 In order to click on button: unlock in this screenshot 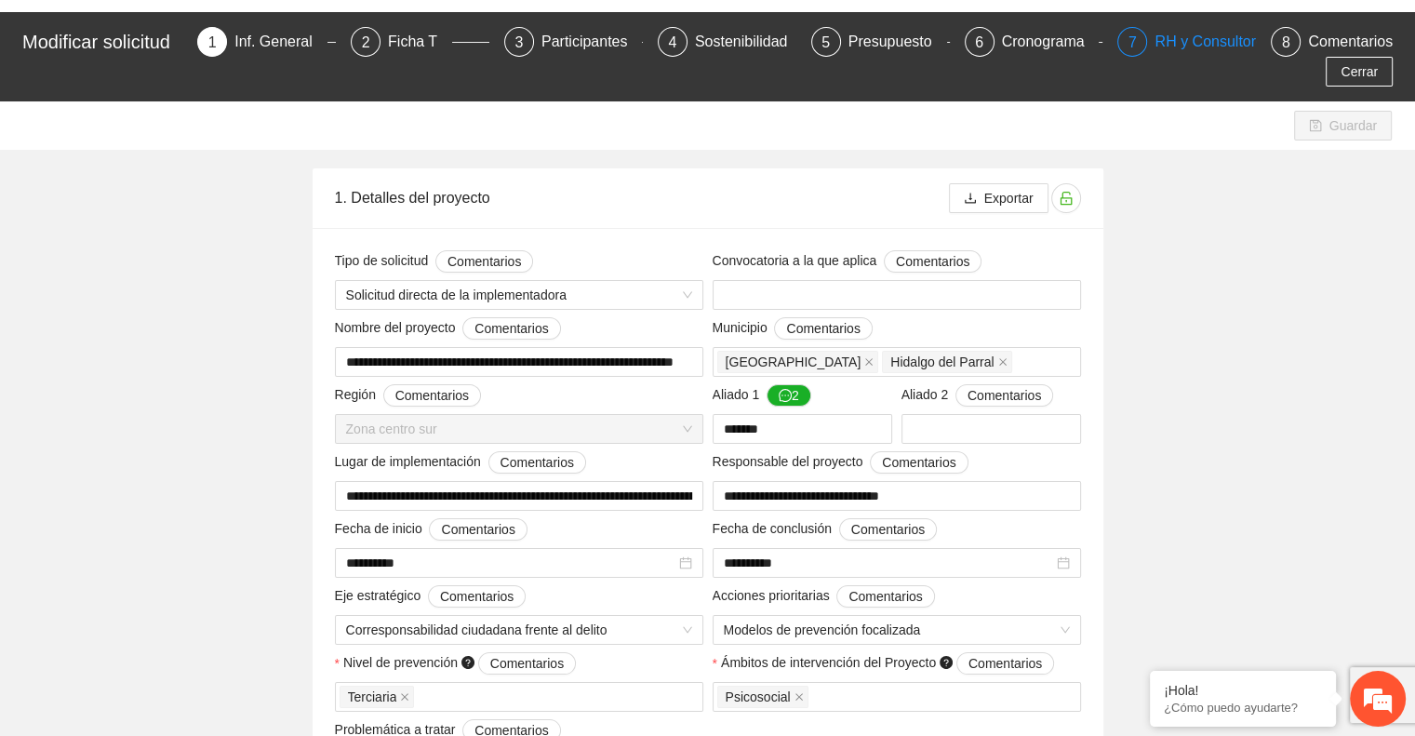, I will do `click(1066, 198)`.